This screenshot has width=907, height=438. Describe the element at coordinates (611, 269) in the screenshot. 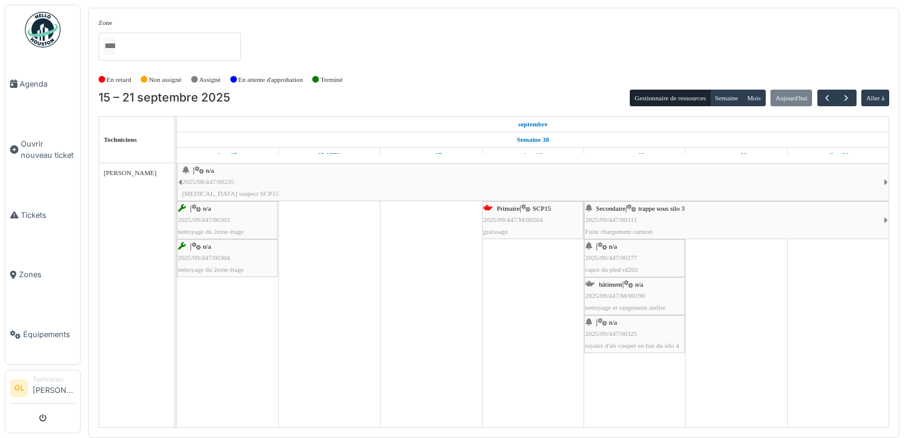

I see `span: capot du pied rd202` at that location.